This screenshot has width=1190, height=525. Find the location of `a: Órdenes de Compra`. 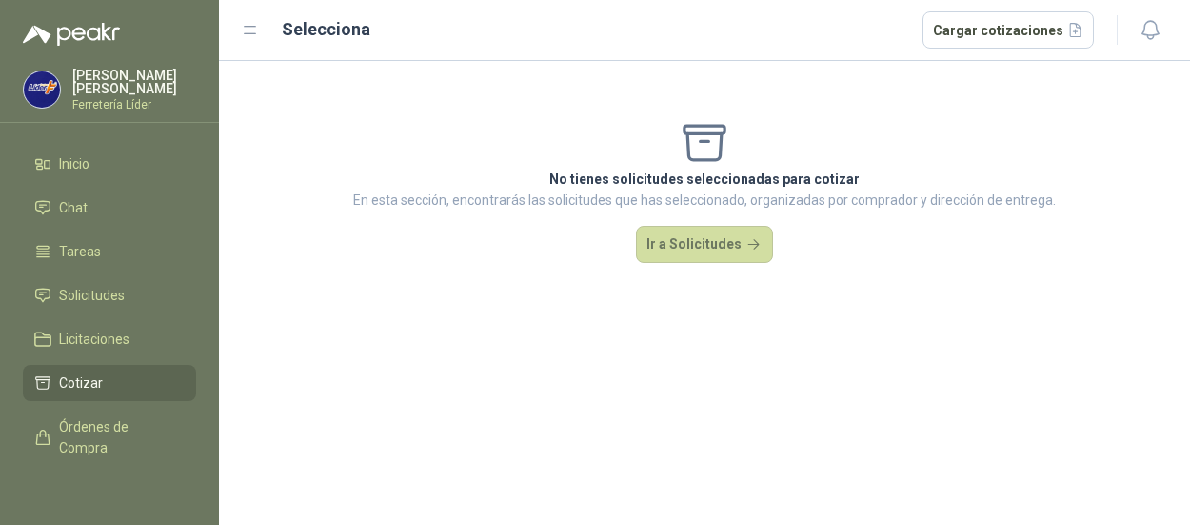

a: Órdenes de Compra is located at coordinates (110, 437).